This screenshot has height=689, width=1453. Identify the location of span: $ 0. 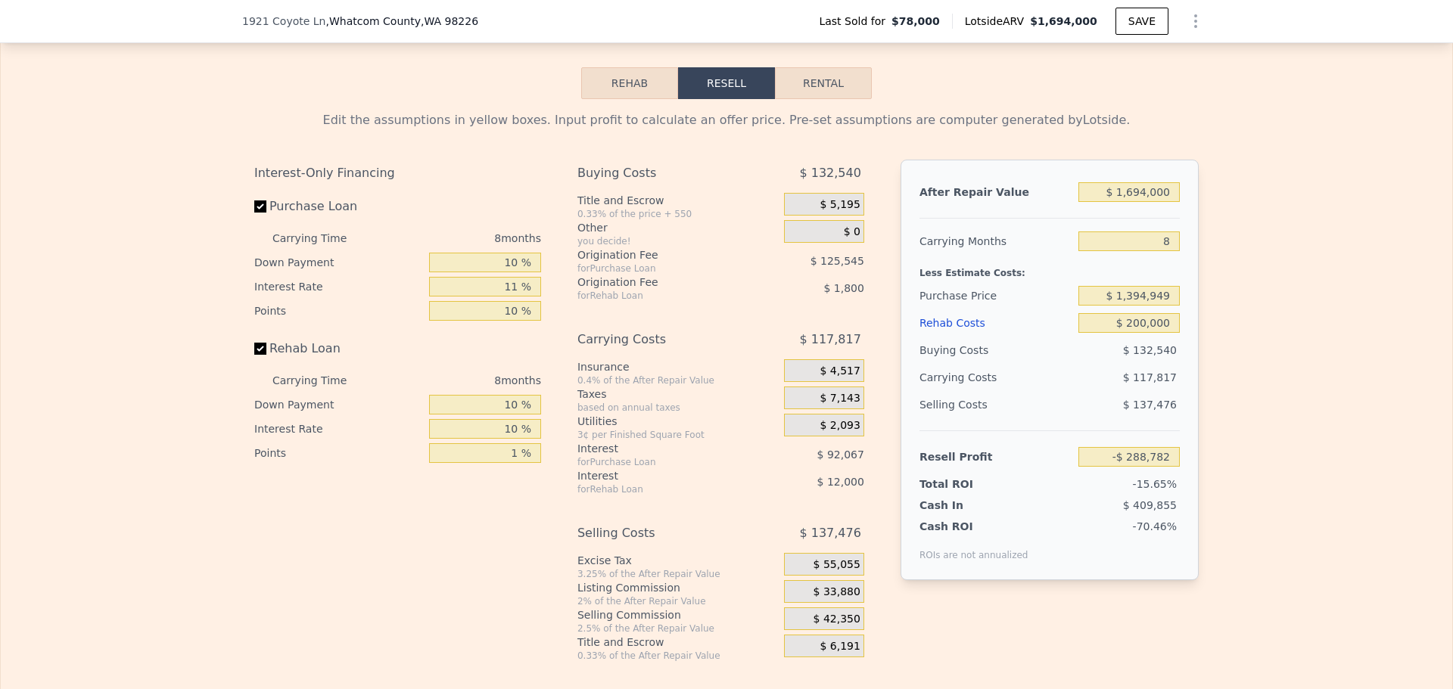
(852, 232).